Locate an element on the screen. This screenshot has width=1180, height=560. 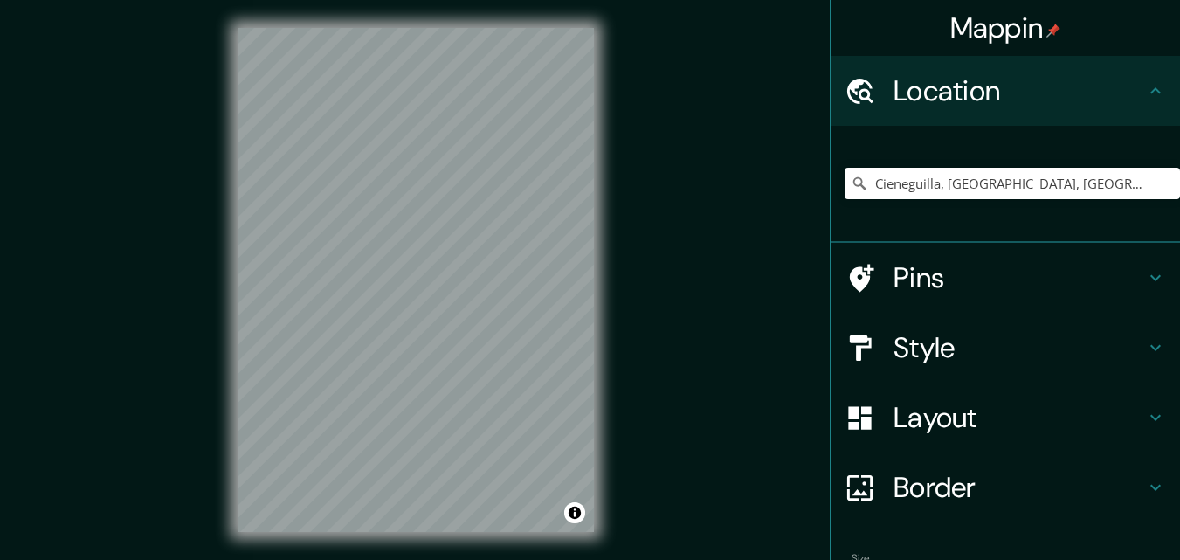
h4: Border is located at coordinates (1019, 487).